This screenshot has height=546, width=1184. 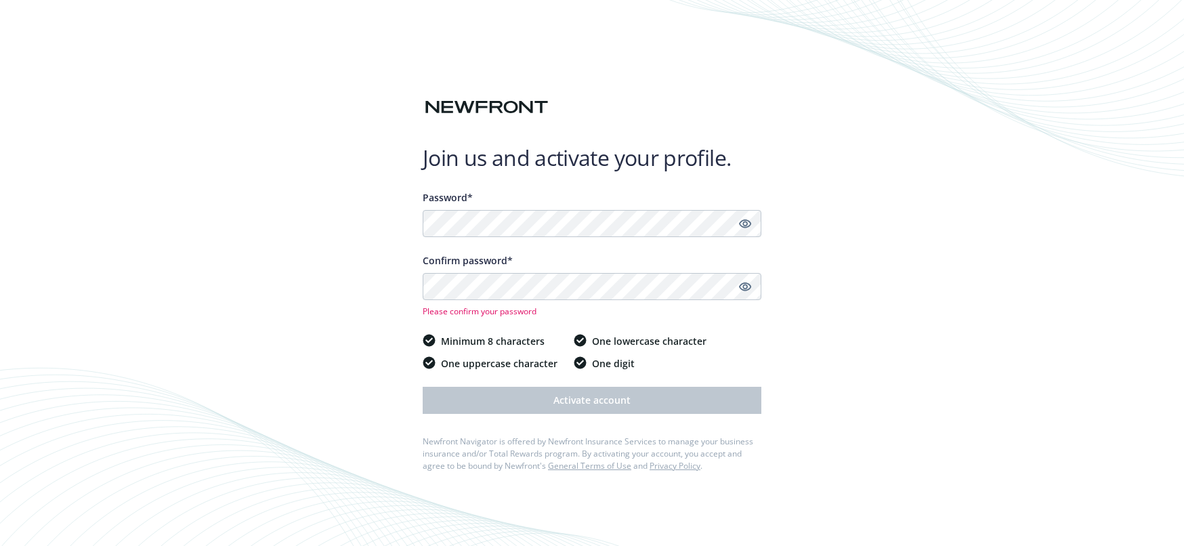 What do you see at coordinates (592, 400) in the screenshot?
I see `button: Activate account` at bounding box center [592, 400].